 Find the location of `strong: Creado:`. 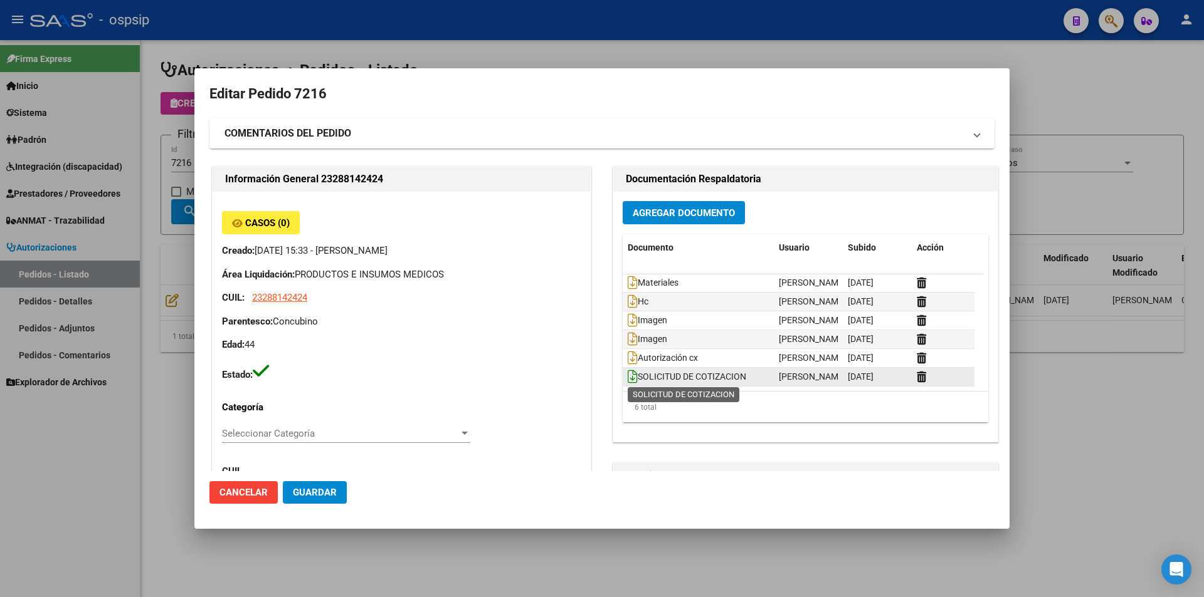

strong: Creado: is located at coordinates (238, 251).